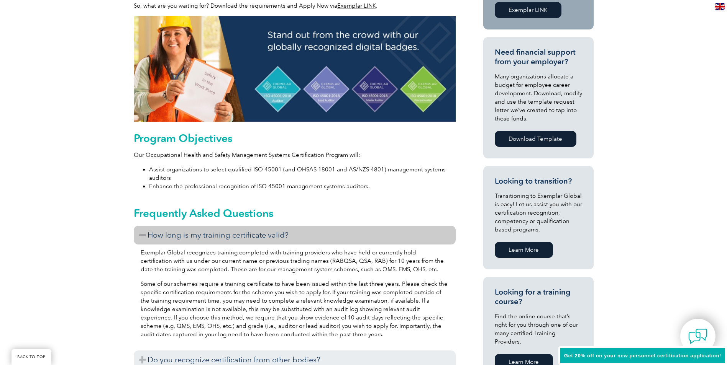  Describe the element at coordinates (302, 187) in the screenshot. I see `li: Enhance the professional recognition of ISO 45001 management systems auditors.` at that location.